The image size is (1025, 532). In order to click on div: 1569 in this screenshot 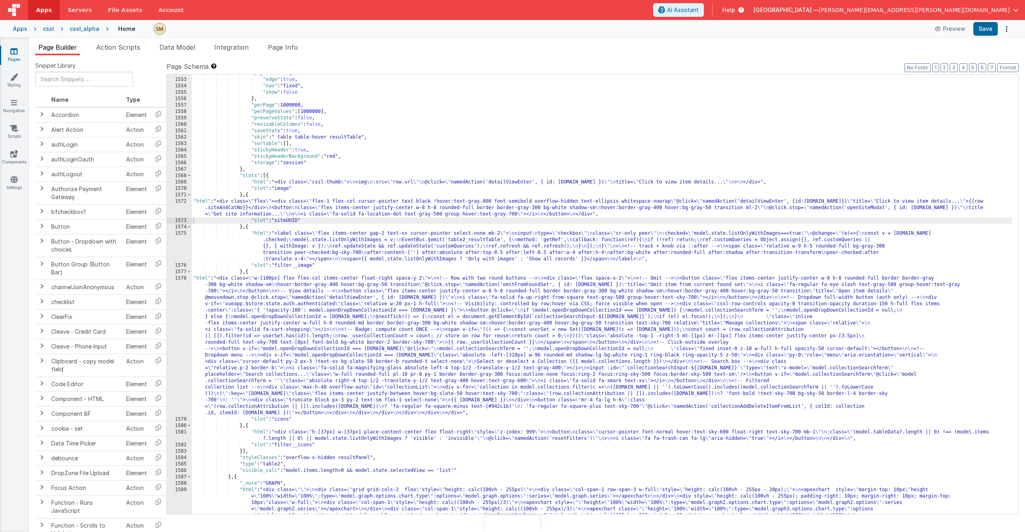, I will do `click(179, 182)`.